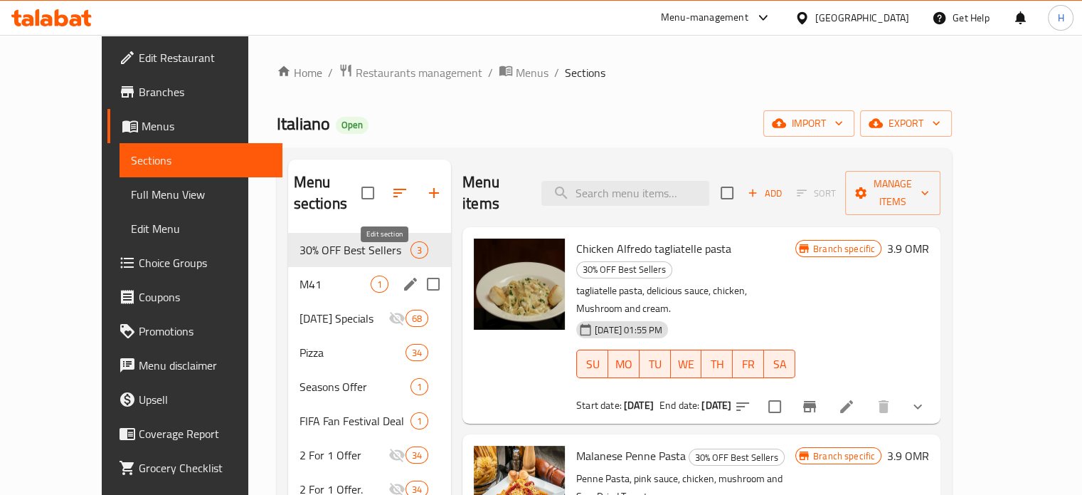 Image resolution: width=1082 pixels, height=495 pixels. Describe the element at coordinates (369, 250) in the screenshot. I see `div: 30% OFF Best Sellers3` at that location.